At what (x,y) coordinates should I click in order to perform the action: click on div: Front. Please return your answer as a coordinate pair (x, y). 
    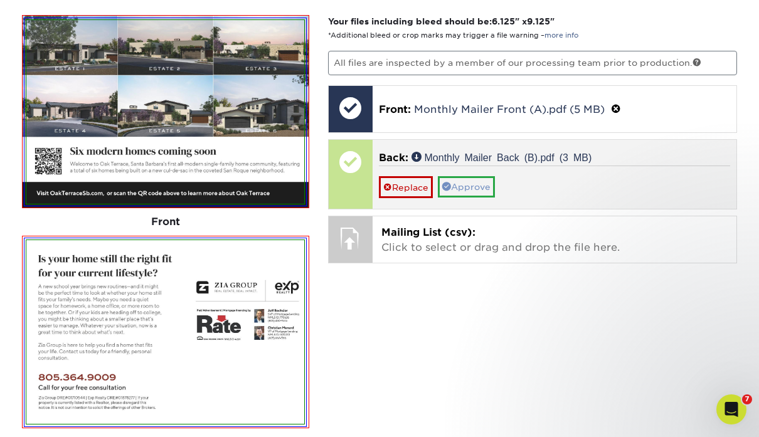
    Looking at the image, I should click on (166, 222).